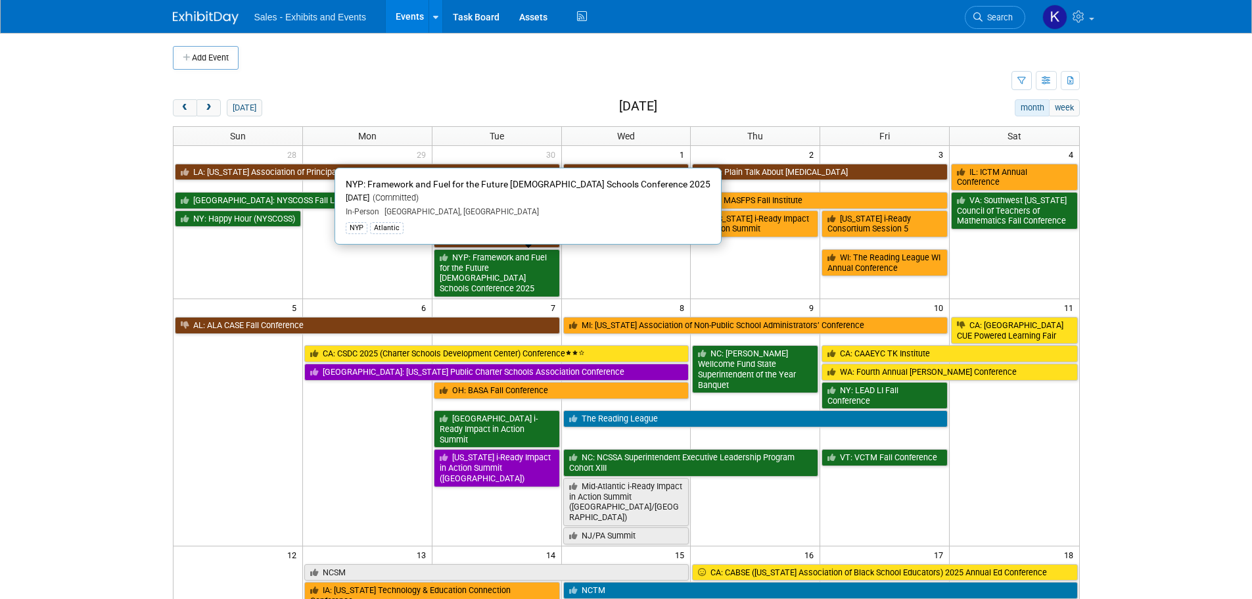 Image resolution: width=1252 pixels, height=599 pixels. I want to click on span: 15, so click(681, 554).